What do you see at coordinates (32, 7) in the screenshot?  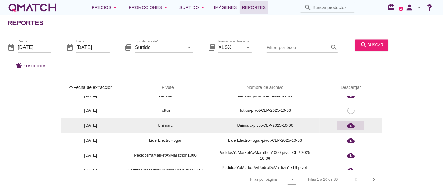 I see `a: white-qmatch-logo` at bounding box center [32, 7].